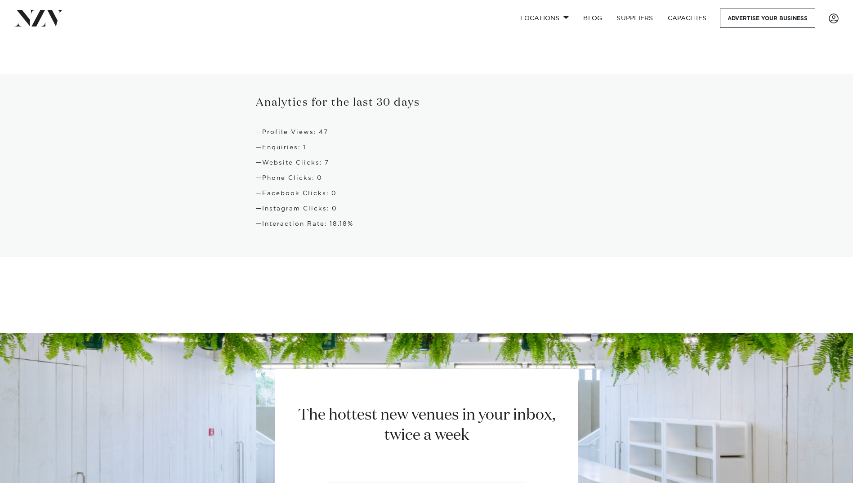  Describe the element at coordinates (426, 178) in the screenshot. I see `h4: Phone Clicks: 0` at that location.